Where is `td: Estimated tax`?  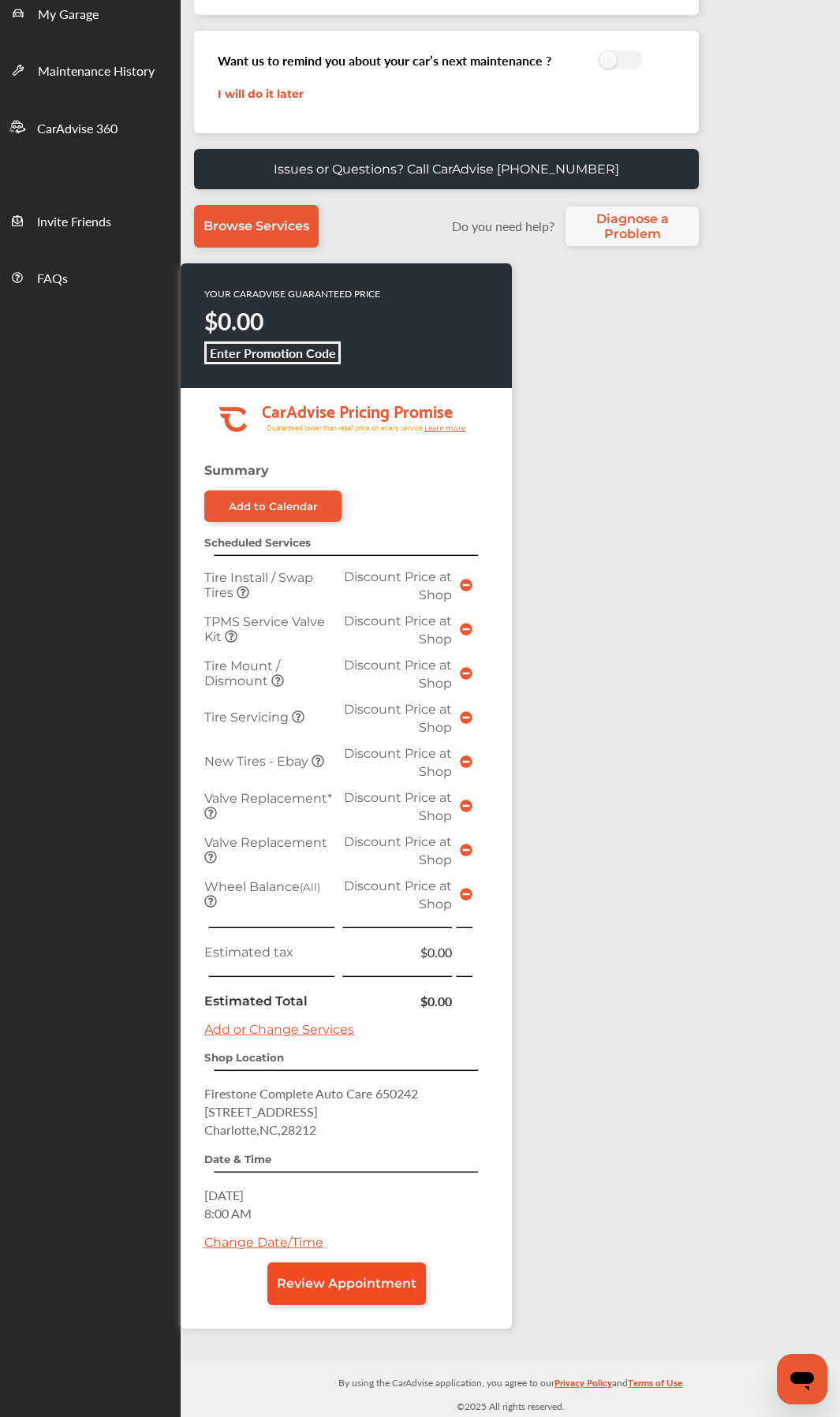 td: Estimated tax is located at coordinates (270, 952).